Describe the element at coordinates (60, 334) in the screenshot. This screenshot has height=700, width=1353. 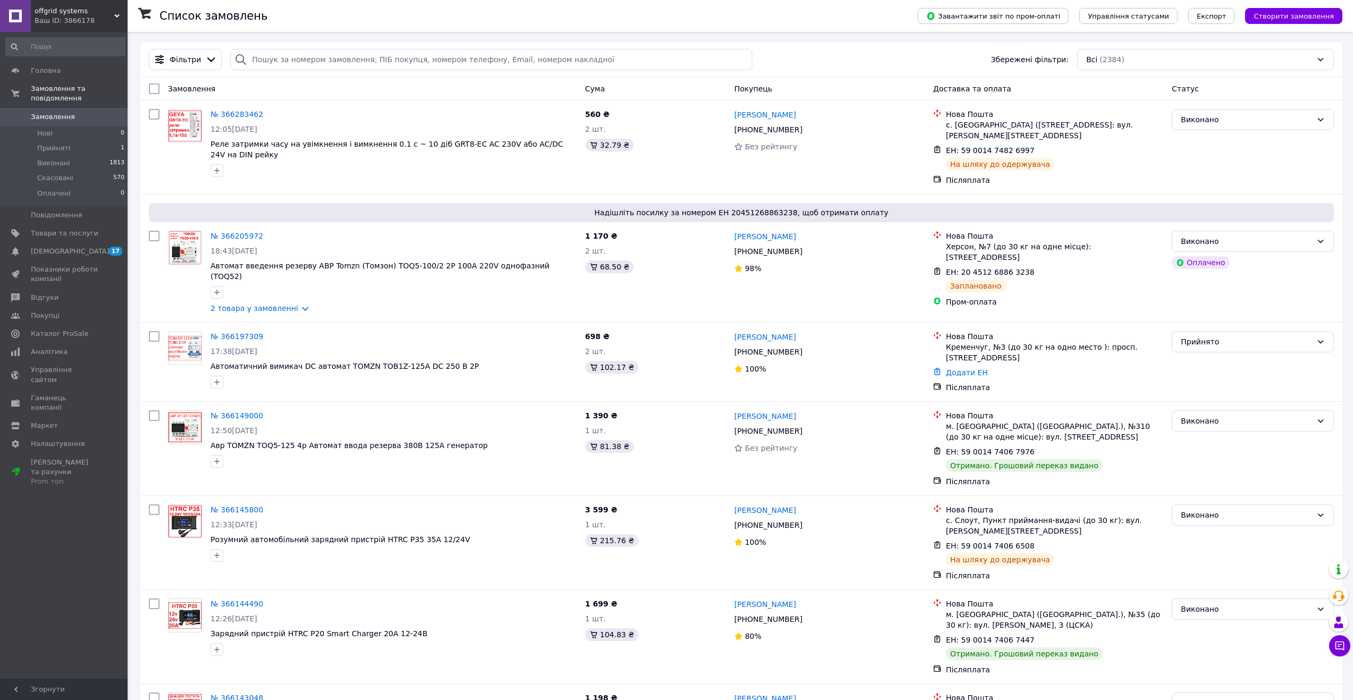
I see `span: Каталог ProSale` at that location.